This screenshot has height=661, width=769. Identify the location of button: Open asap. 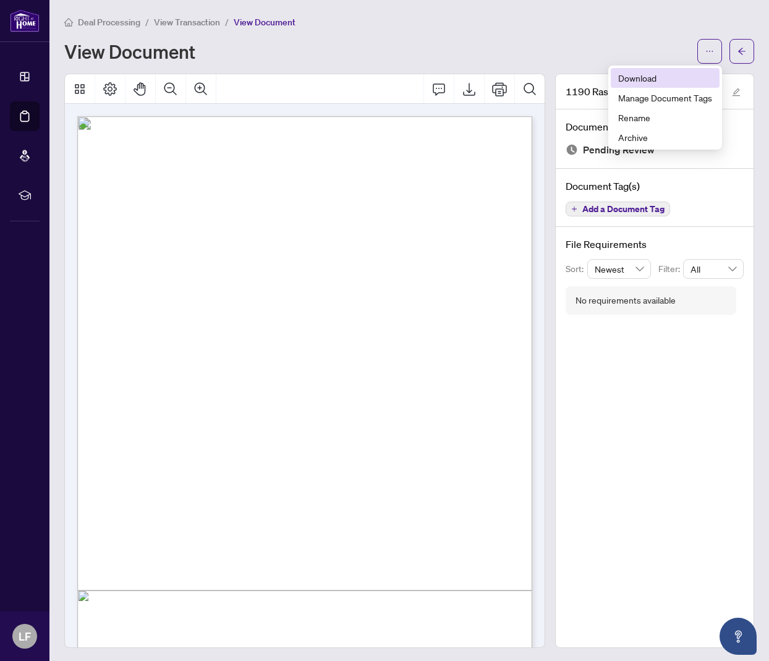
(738, 636).